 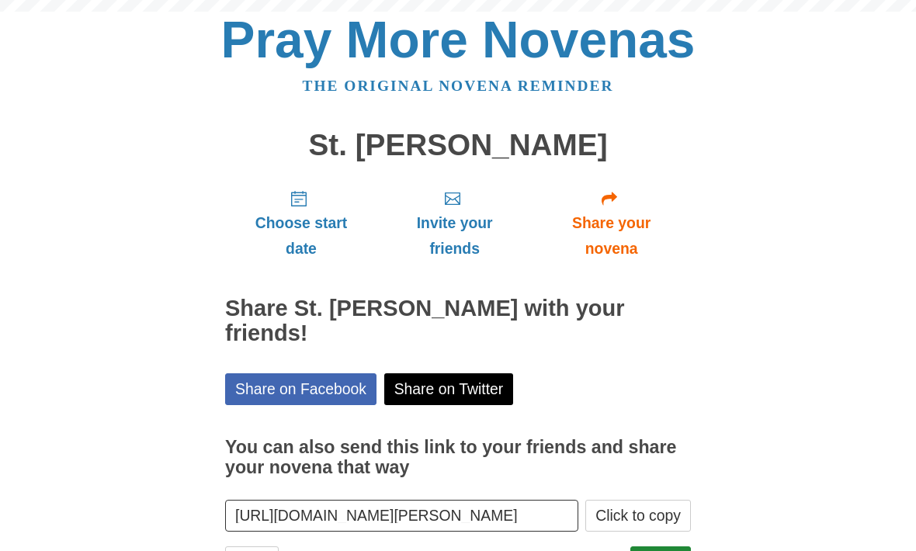 What do you see at coordinates (301, 223) in the screenshot?
I see `a: Choose start date` at bounding box center [301, 223].